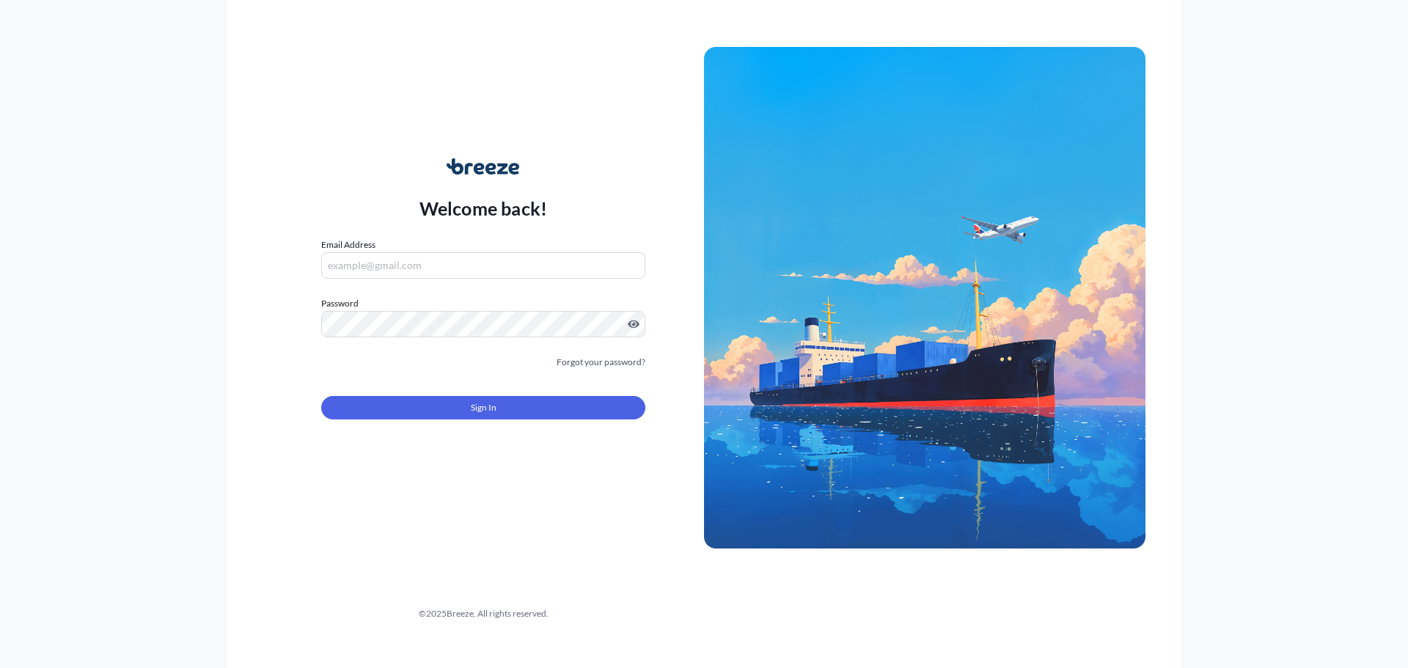 This screenshot has width=1408, height=668. What do you see at coordinates (924, 298) in the screenshot?
I see `img: Ship illustration` at bounding box center [924, 298].